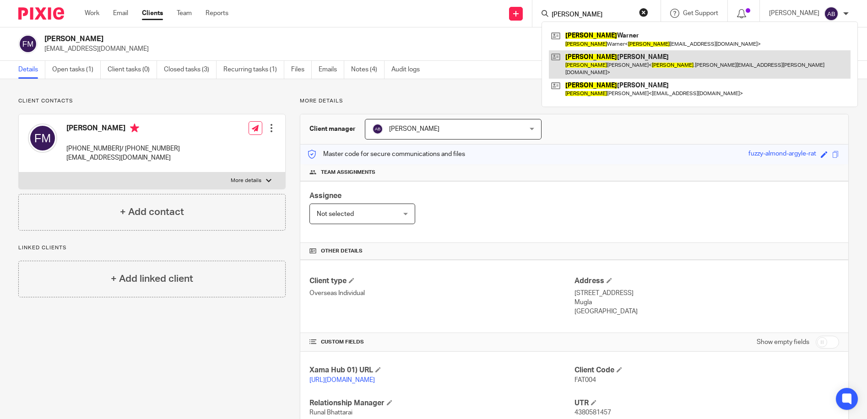 The image size is (867, 419). What do you see at coordinates (707, 403) in the screenshot?
I see `h4: UTR` at bounding box center [707, 403].